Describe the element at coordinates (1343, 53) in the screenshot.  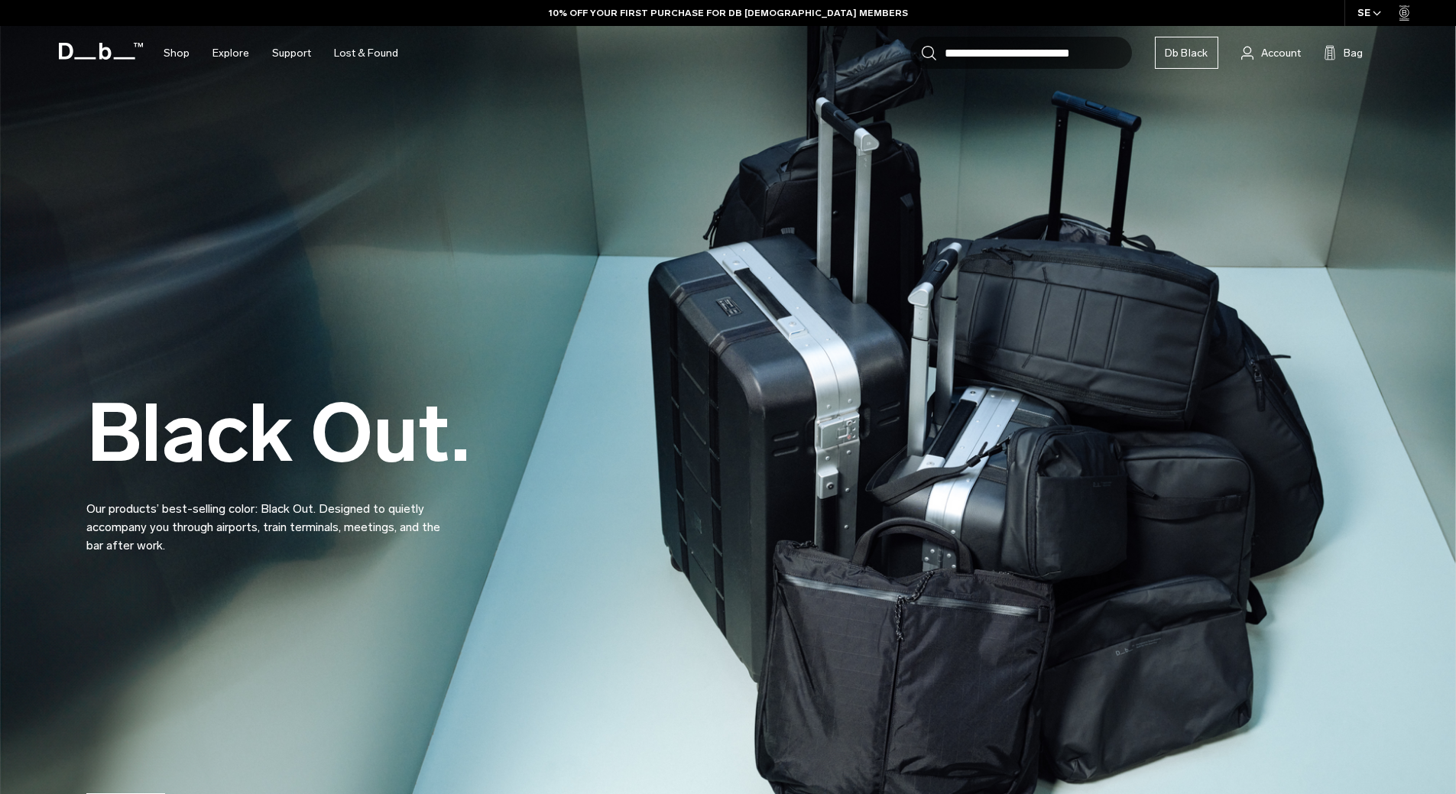
I see `button: Bag` at that location.